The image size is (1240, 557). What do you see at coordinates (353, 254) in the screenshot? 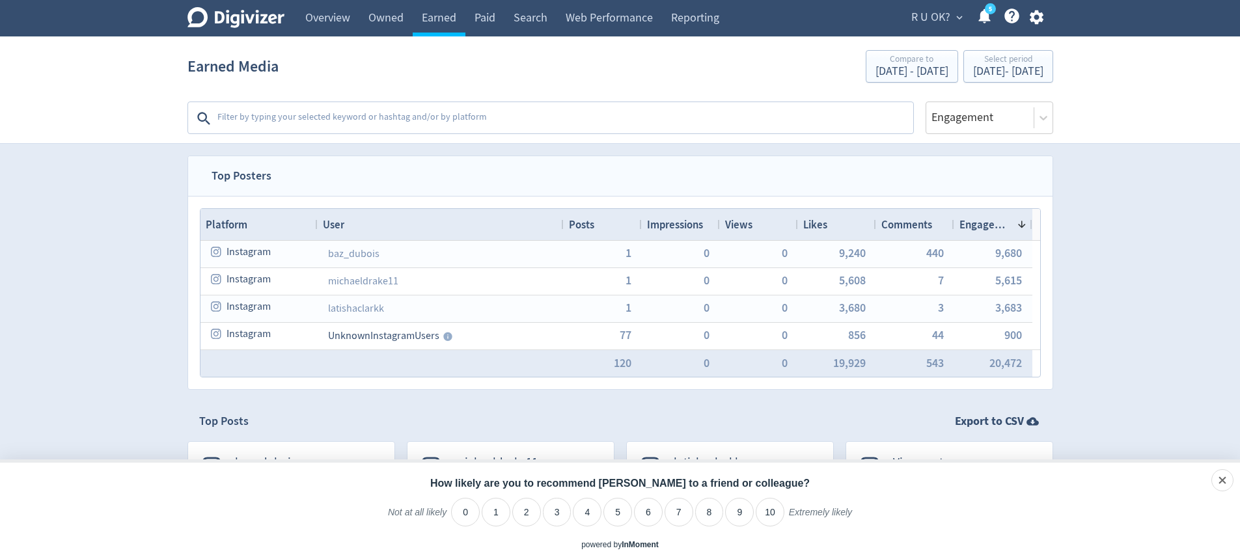
I see `a: baz_dubois` at bounding box center [353, 254].